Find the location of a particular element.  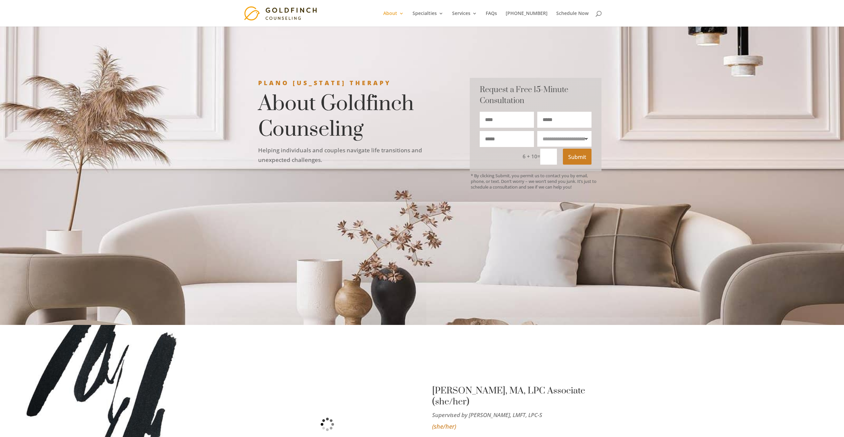

a: Schedule Now is located at coordinates (572, 19).